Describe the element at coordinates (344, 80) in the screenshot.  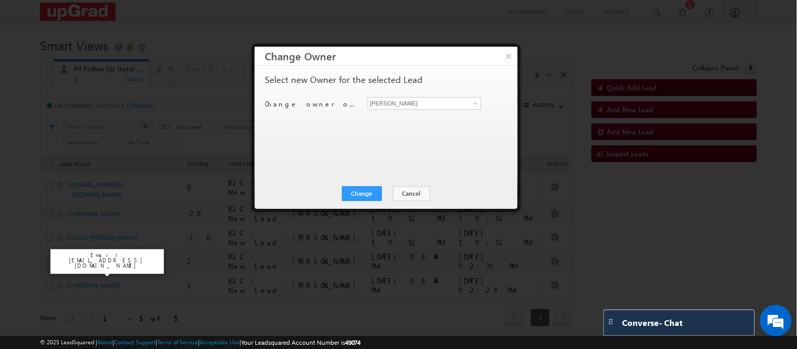
I see `p: Select new Owner for the selected Lead` at that location.